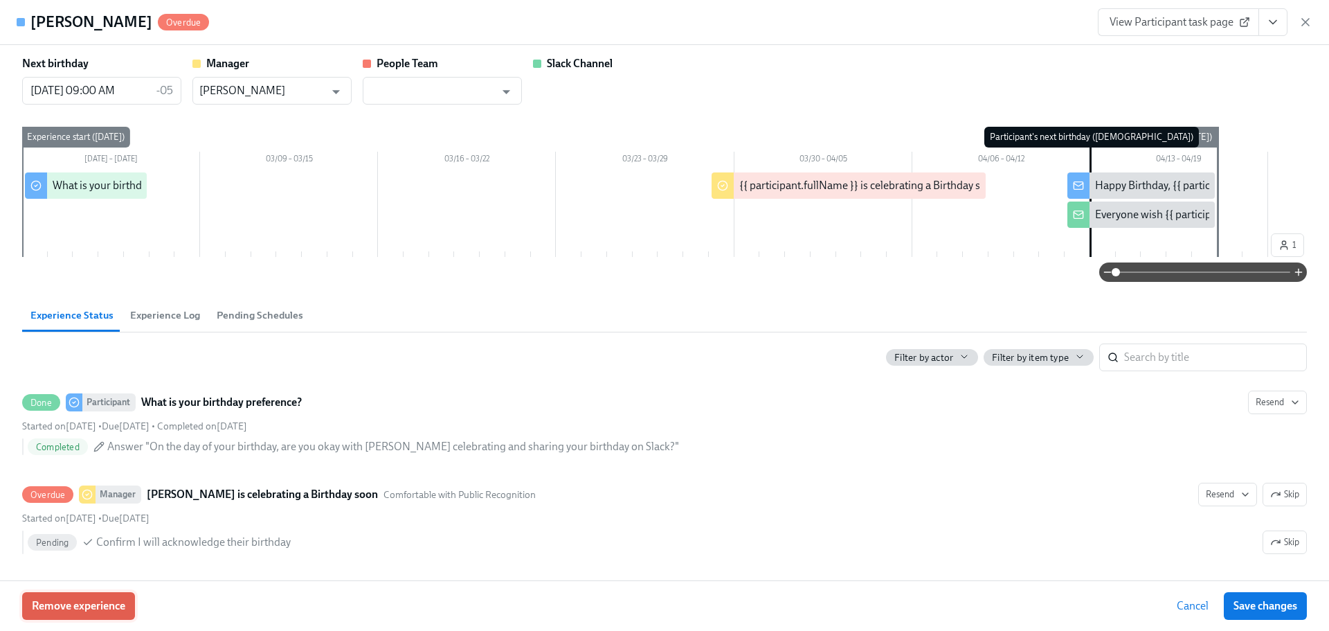 This screenshot has width=1329, height=631. Describe the element at coordinates (125, 426) in the screenshot. I see `span: Friday, March 7th 2025, 9:00 am` at that location.